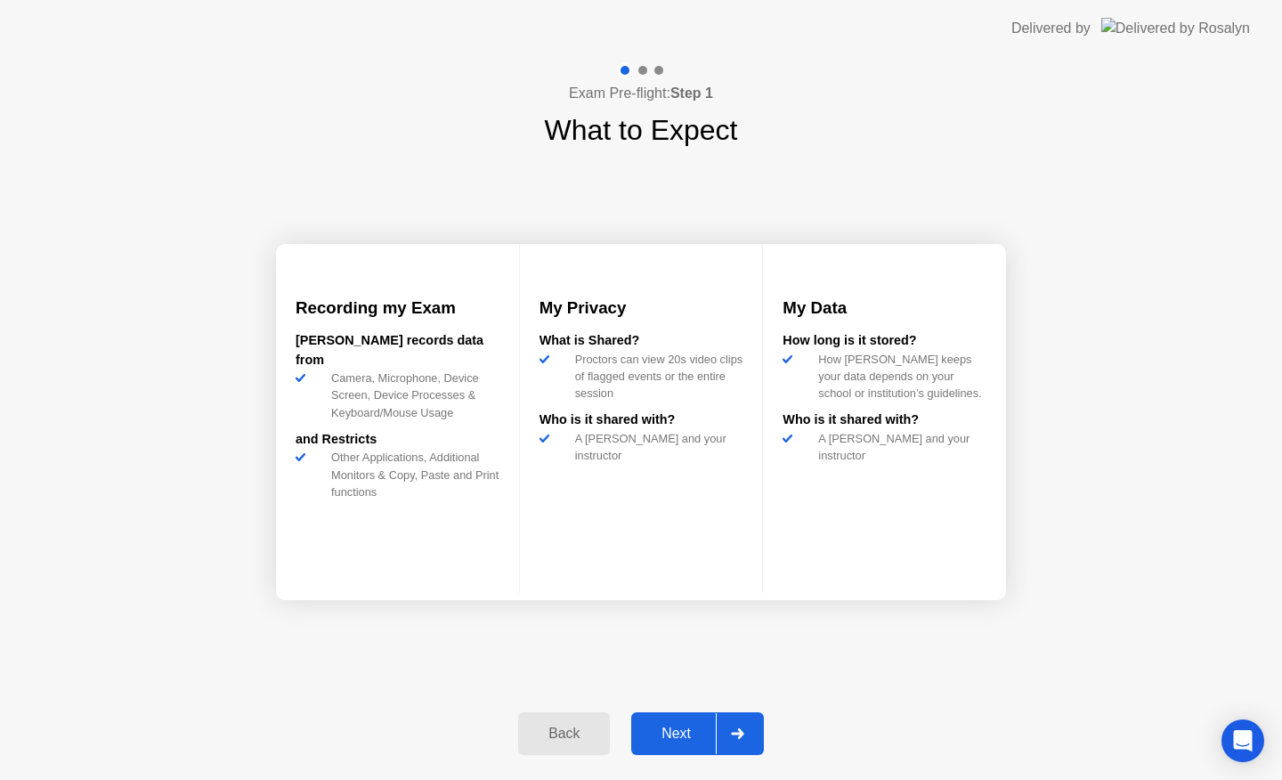 This screenshot has width=1282, height=780. Describe the element at coordinates (641, 130) in the screenshot. I see `h1: What to Expect` at that location.